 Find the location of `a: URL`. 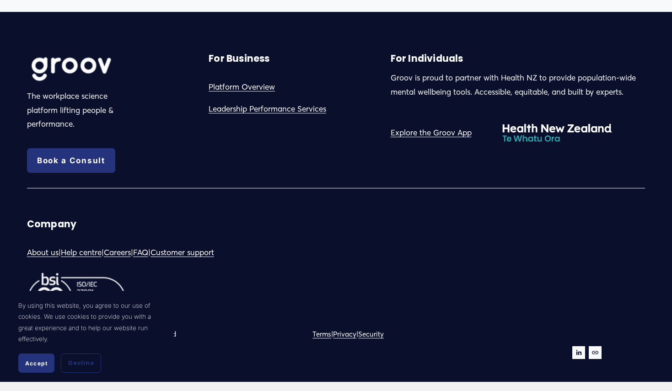

a: URL is located at coordinates (596, 353).